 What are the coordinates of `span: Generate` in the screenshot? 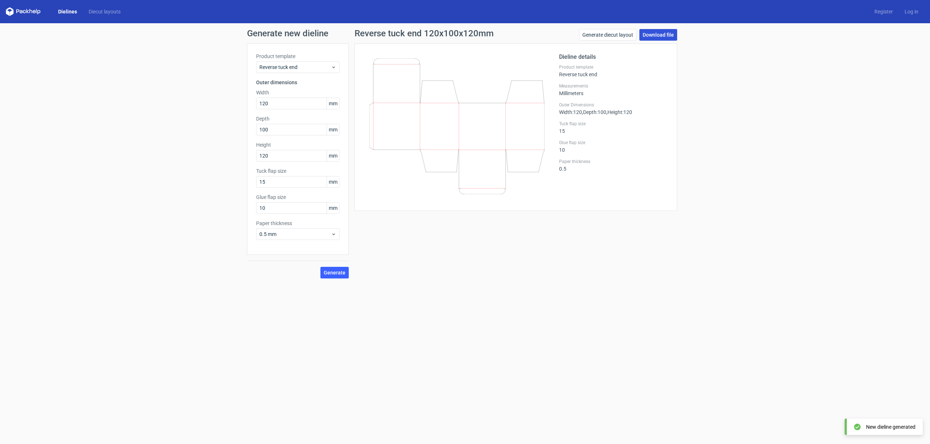 It's located at (335, 273).